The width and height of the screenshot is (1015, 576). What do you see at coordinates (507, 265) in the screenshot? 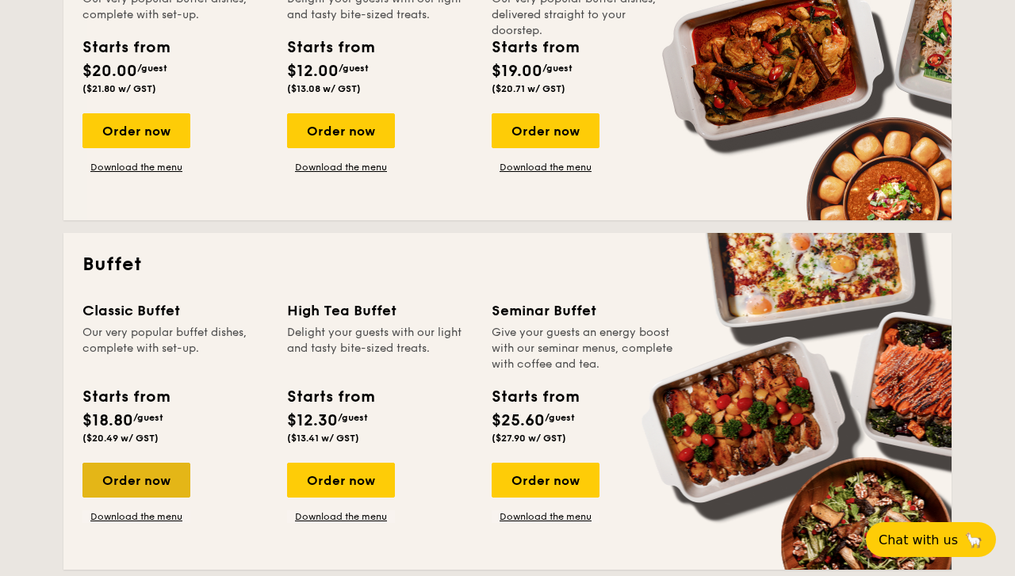
I see `h2: Buffet` at bounding box center [507, 265].